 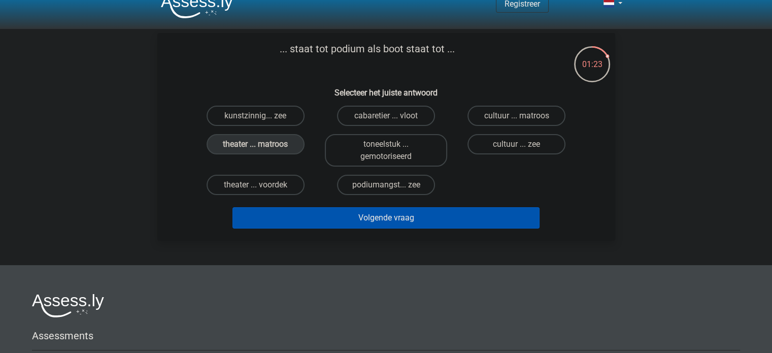 What do you see at coordinates (386, 150) in the screenshot?
I see `label: toneelstuk ... gemotoriseerd` at bounding box center [386, 150].